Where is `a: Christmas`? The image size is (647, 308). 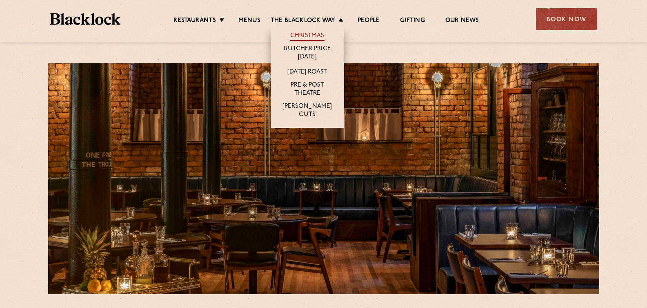 a: Christmas is located at coordinates (307, 36).